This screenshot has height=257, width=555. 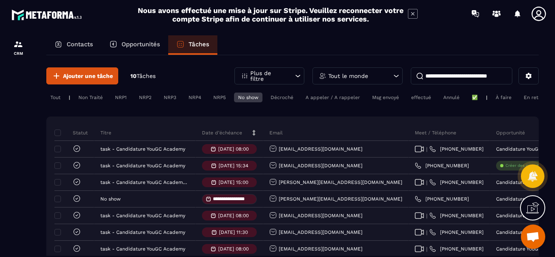 I want to click on div: Annulé, so click(x=451, y=97).